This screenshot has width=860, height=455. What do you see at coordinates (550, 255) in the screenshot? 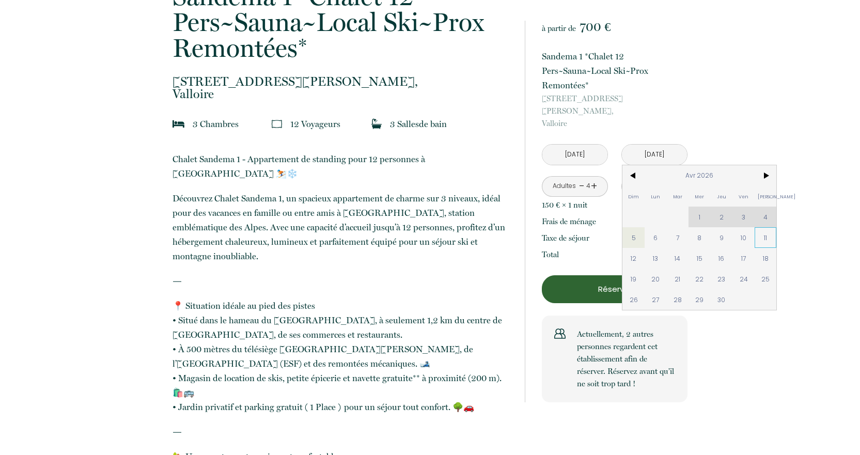
I see `p: Total` at bounding box center [550, 255].